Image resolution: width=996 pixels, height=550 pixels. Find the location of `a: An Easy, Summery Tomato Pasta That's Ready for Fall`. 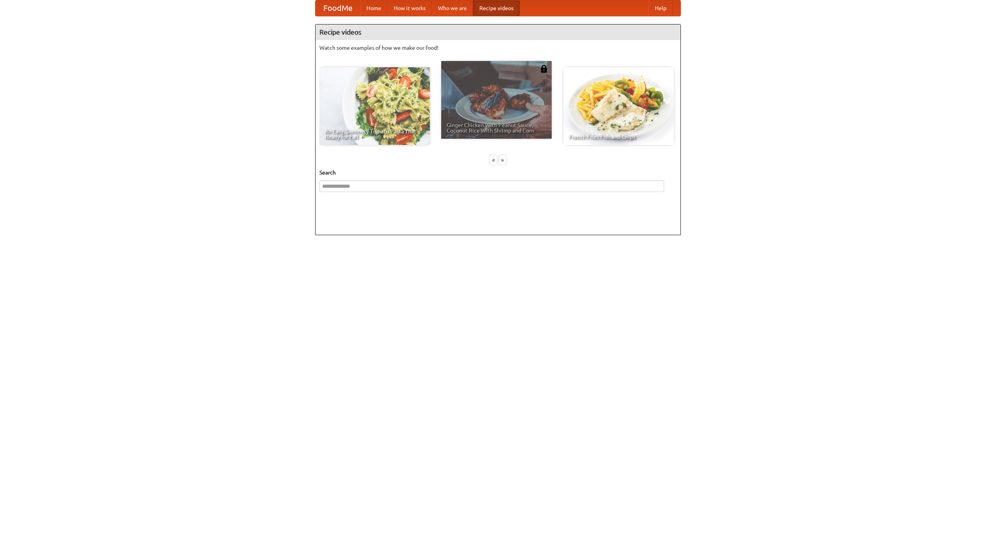

a: An Easy, Summery Tomato Pasta That's Ready for Fall is located at coordinates (375, 106).